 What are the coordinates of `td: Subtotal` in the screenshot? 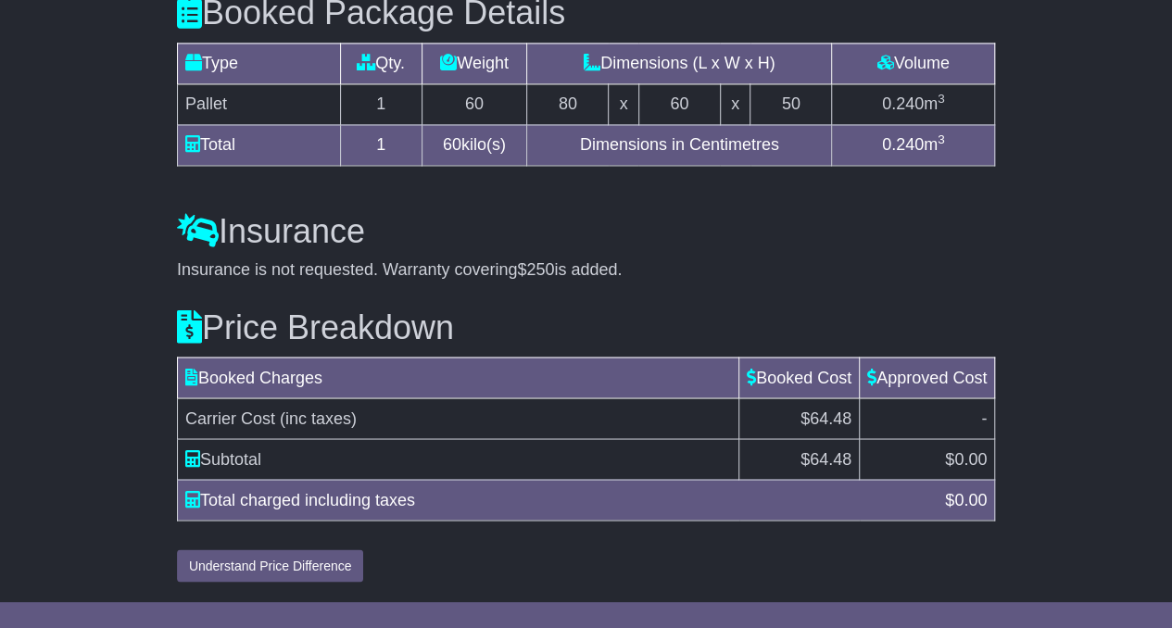 It's located at (458, 459).